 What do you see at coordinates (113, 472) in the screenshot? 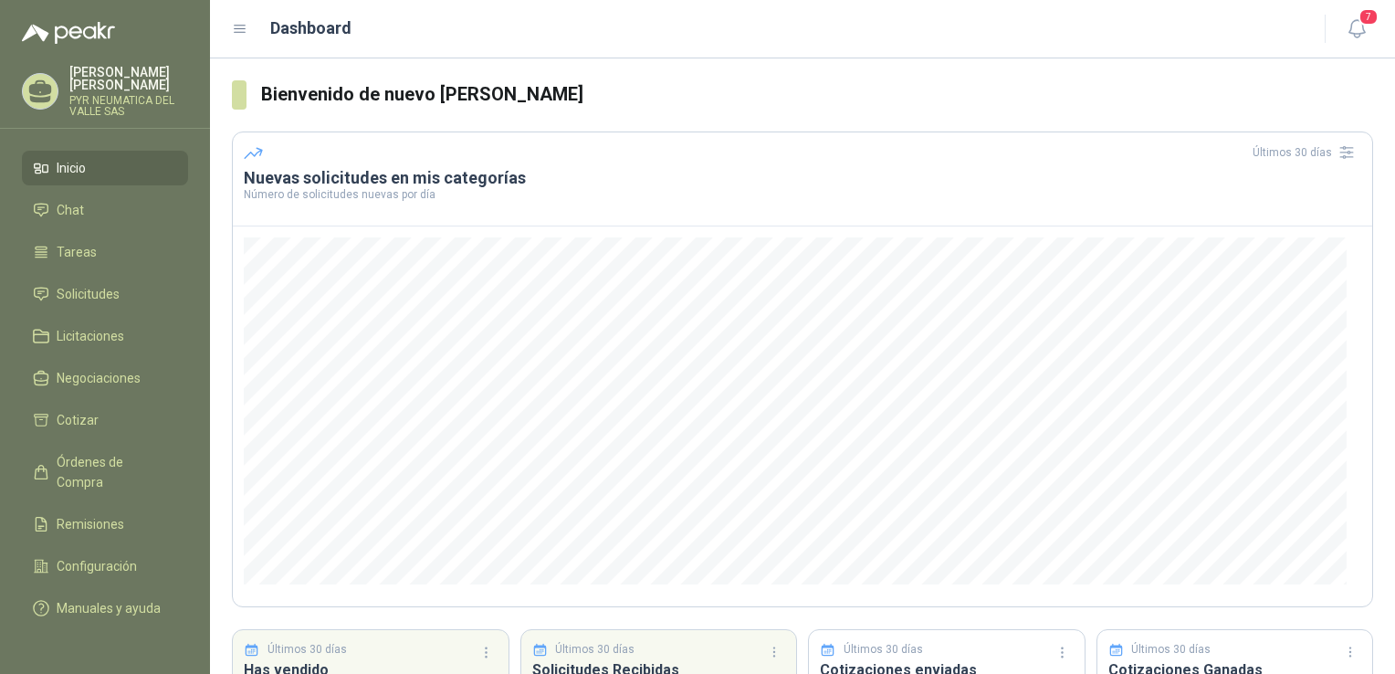
I see `span: Órdenes de Compra` at bounding box center [113, 472].